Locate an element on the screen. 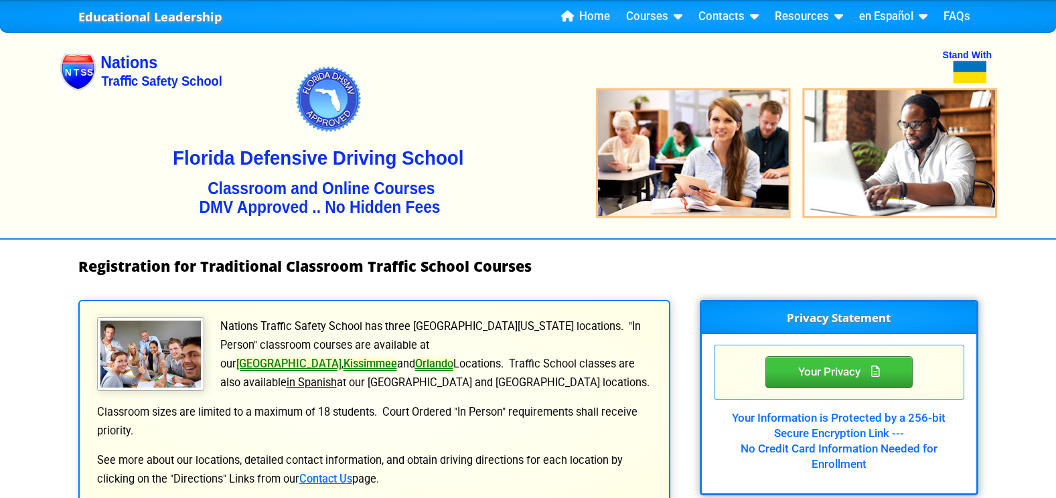 This screenshot has width=1056, height=498. img: Nations Traffic School - Your DMV Approved Florida Traffic School is located at coordinates (528, 131).